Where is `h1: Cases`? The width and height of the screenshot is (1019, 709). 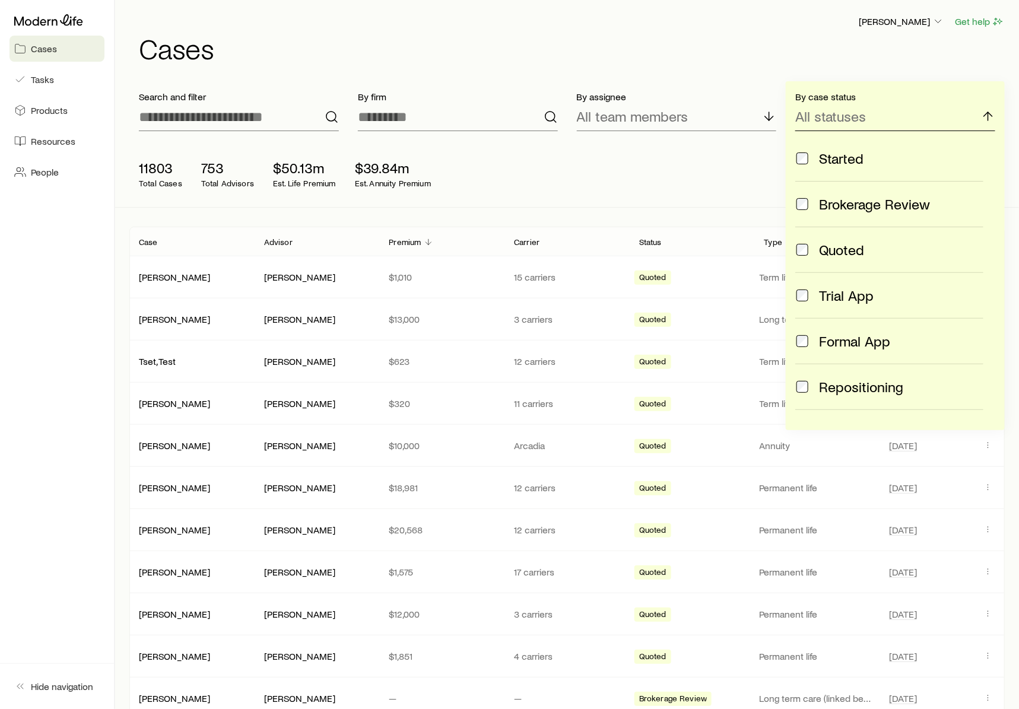
h1: Cases is located at coordinates (572, 48).